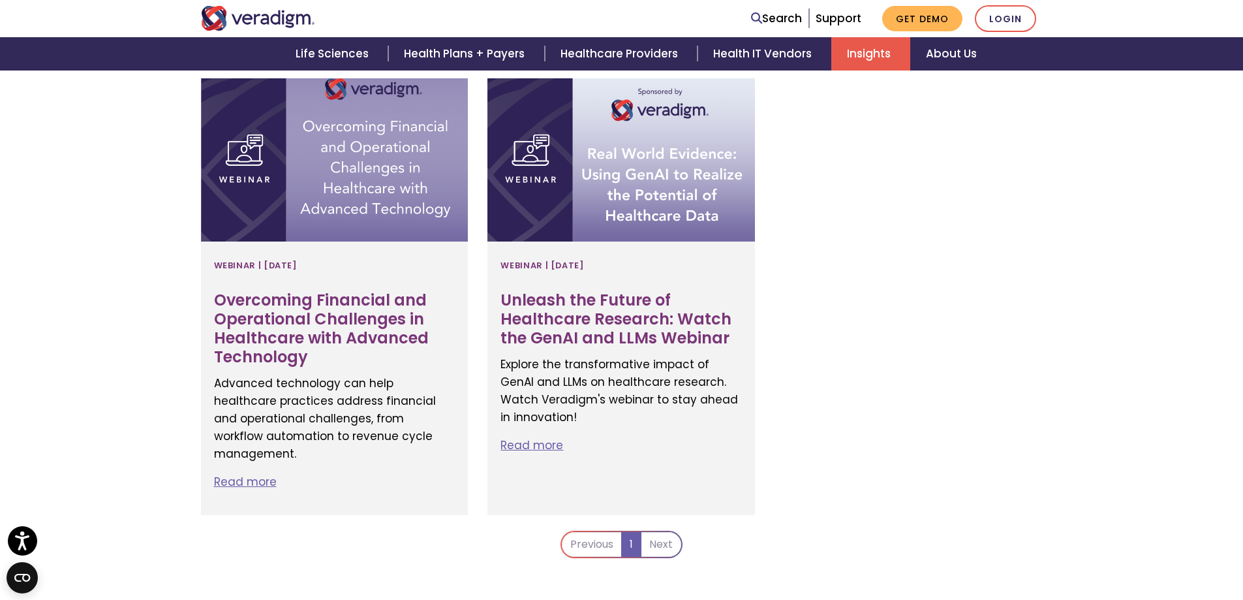 Image resolution: width=1243 pixels, height=600 pixels. What do you see at coordinates (870, 54) in the screenshot?
I see `a: Insights` at bounding box center [870, 54].